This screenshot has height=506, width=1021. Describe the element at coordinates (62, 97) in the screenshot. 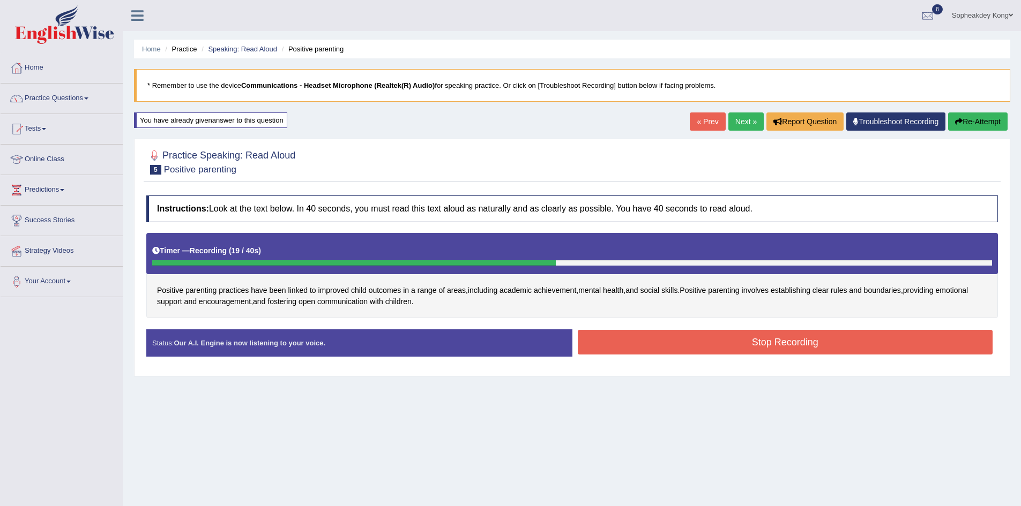

I see `a: Practice Questions` at that location.